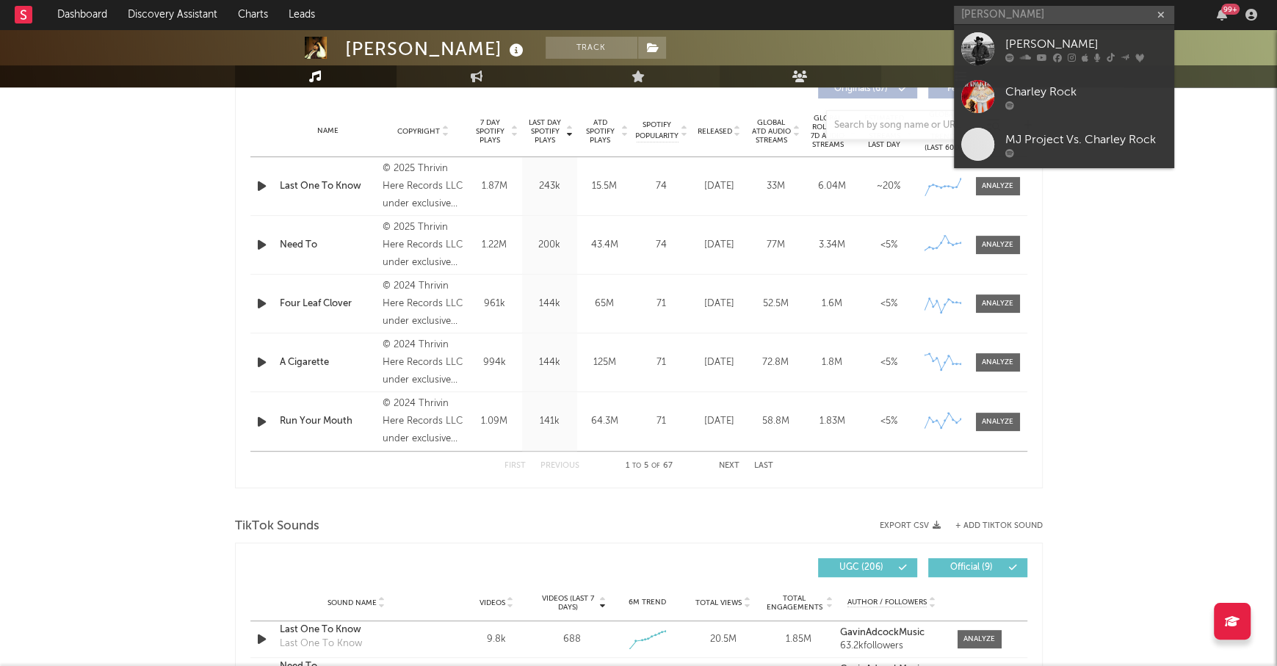 This screenshot has width=1277, height=666. What do you see at coordinates (604, 304) in the screenshot?
I see `div: 65M` at bounding box center [604, 304].